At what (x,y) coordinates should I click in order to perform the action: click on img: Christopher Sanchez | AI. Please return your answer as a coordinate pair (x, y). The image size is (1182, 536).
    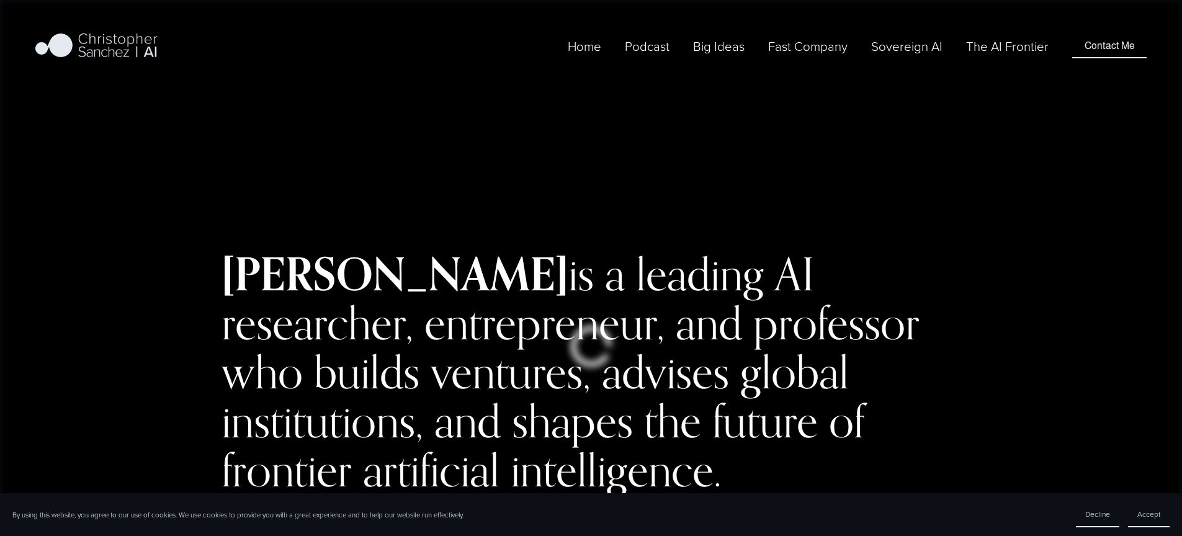
    Looking at the image, I should click on (96, 47).